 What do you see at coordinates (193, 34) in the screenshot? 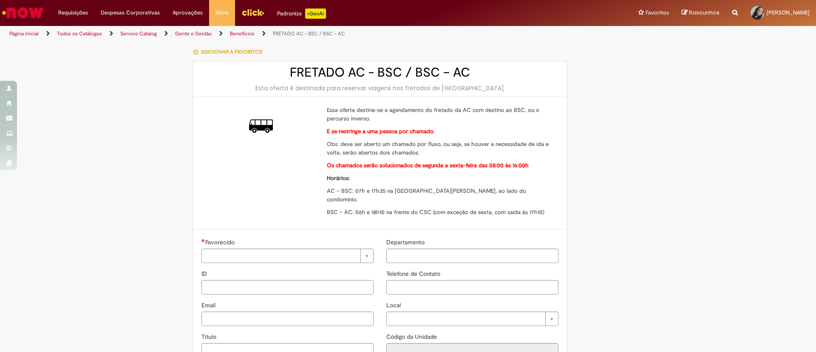
I see `a: Gente e Gestão` at bounding box center [193, 34].